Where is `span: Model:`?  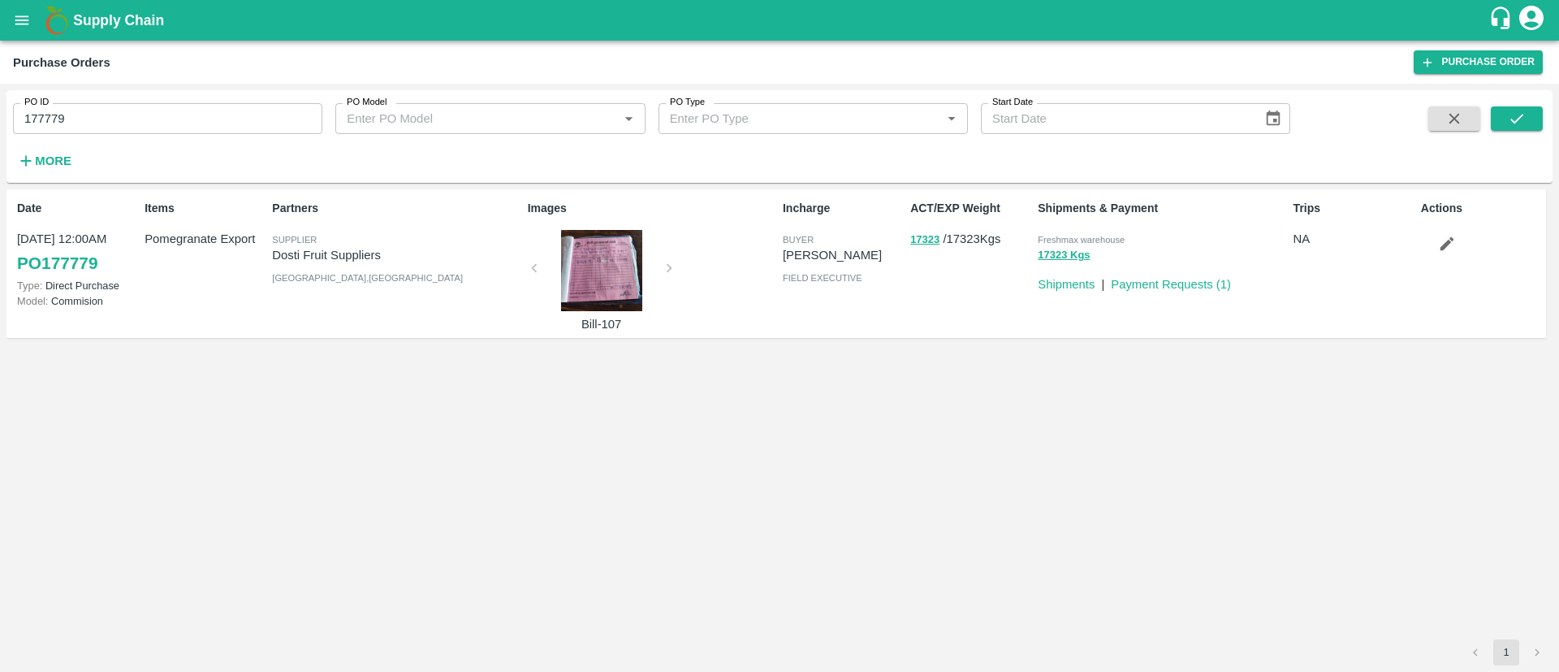 span: Model: is located at coordinates (32, 301).